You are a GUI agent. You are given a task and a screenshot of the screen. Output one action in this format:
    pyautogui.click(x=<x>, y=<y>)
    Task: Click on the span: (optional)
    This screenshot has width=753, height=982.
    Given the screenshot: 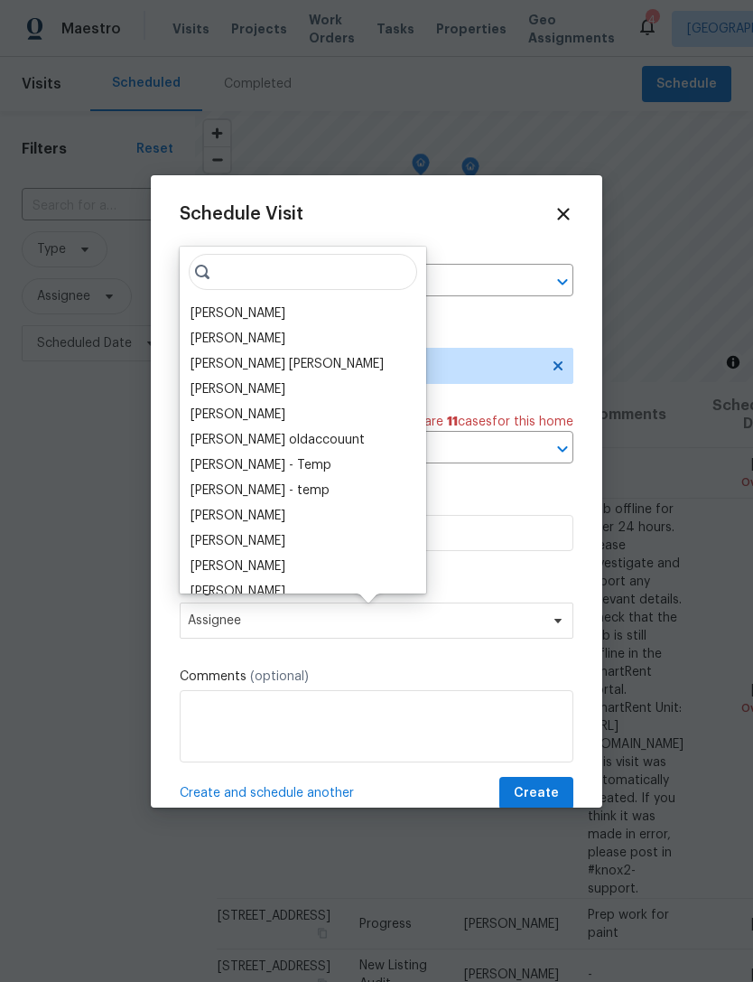 What is the action you would take?
    pyautogui.click(x=279, y=676)
    